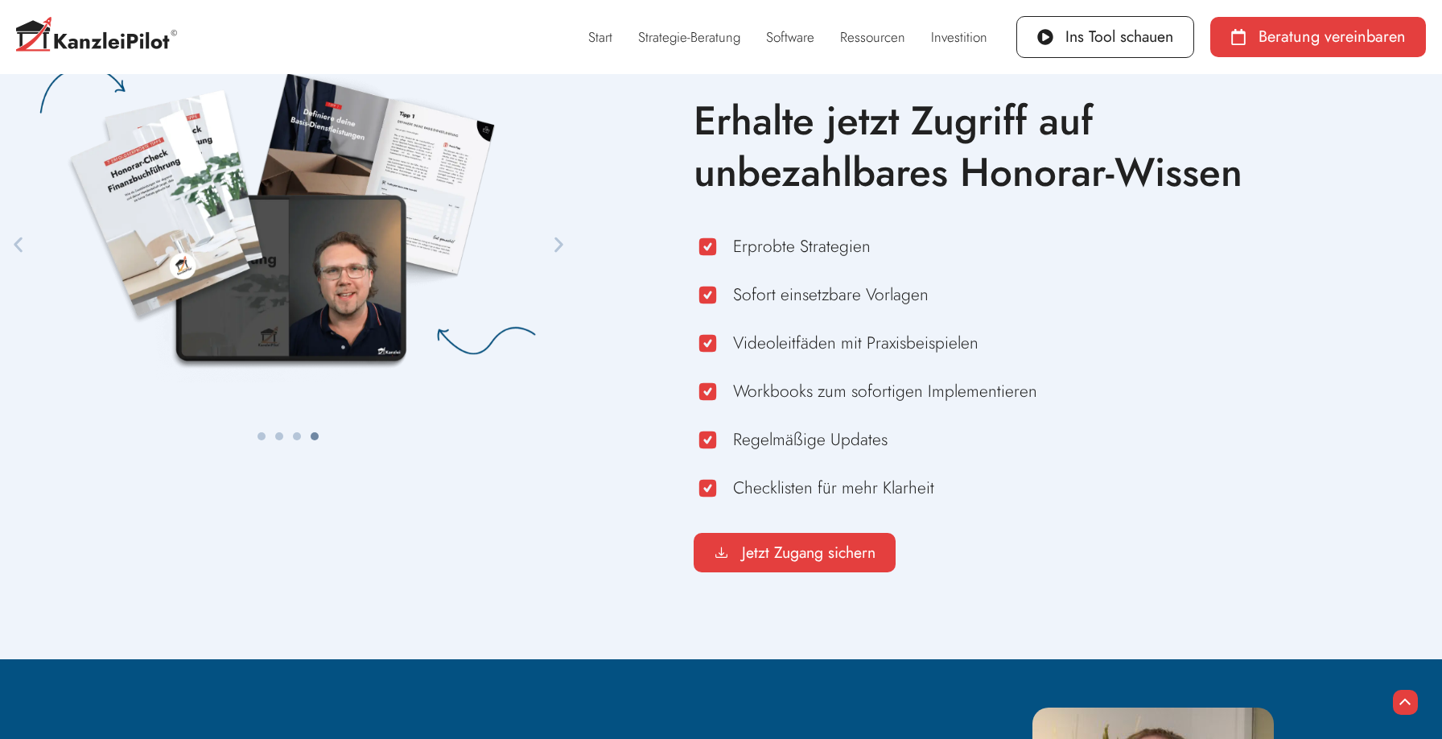  What do you see at coordinates (1318, 37) in the screenshot?
I see `a: Beratung vereinbaren` at bounding box center [1318, 37].